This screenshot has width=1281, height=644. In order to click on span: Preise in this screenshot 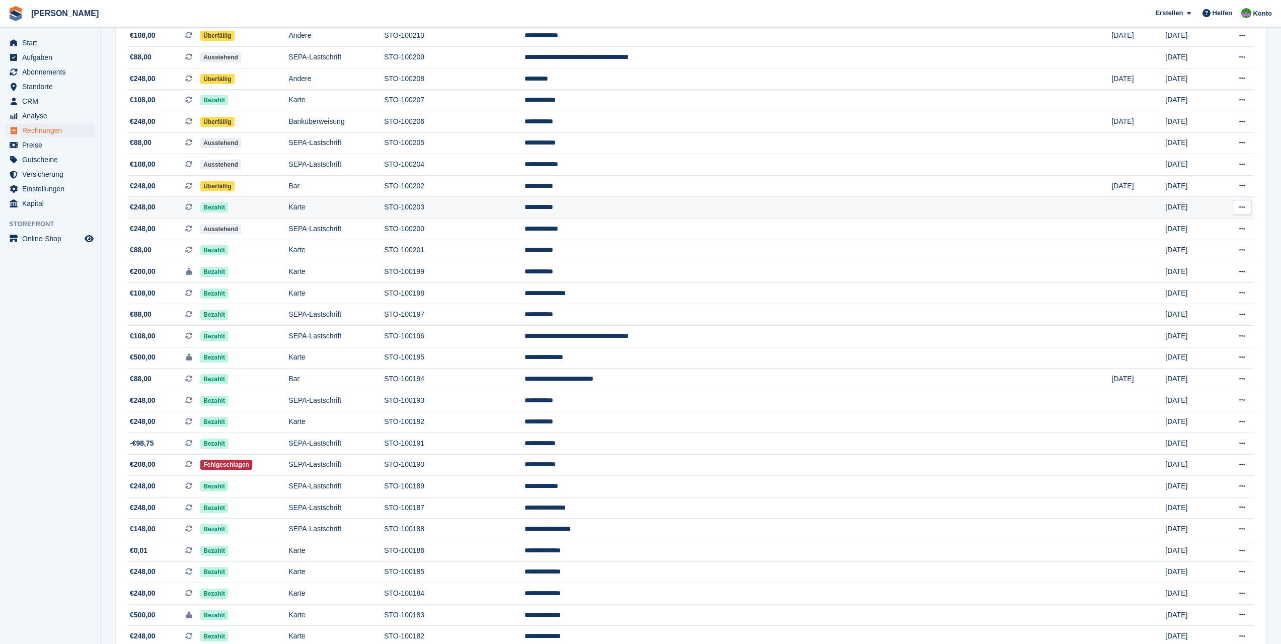, I will do `click(52, 145)`.